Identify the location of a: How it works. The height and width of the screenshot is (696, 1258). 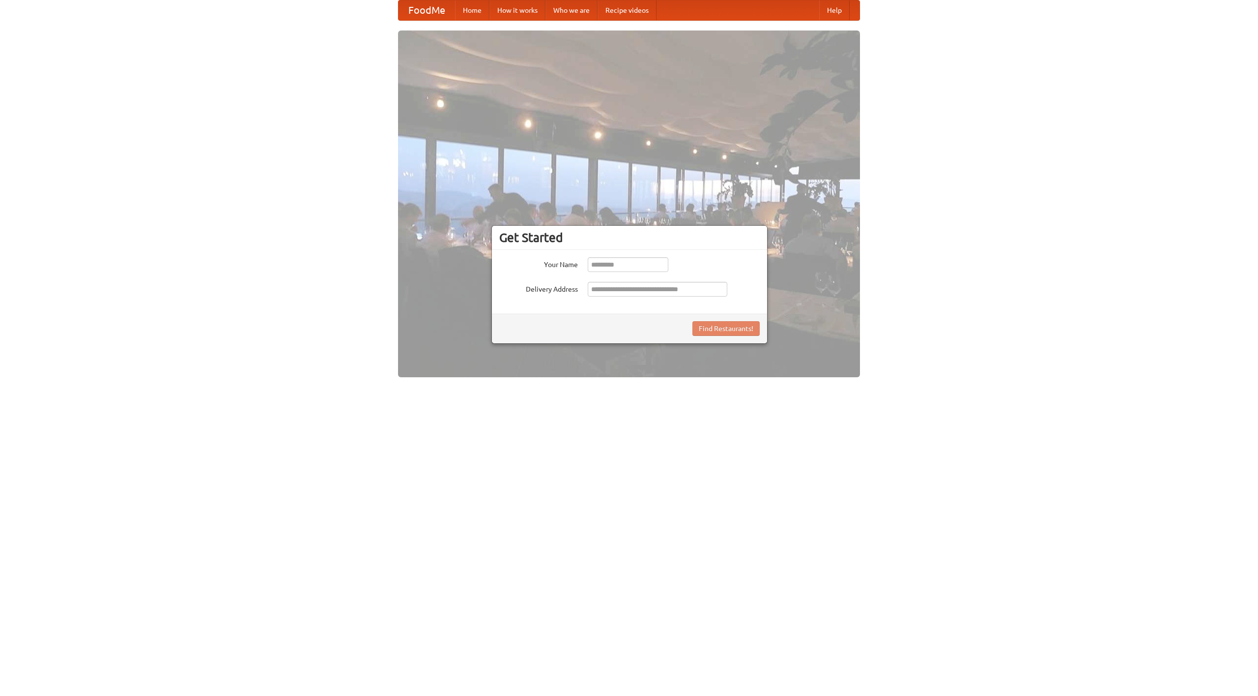
(518, 10).